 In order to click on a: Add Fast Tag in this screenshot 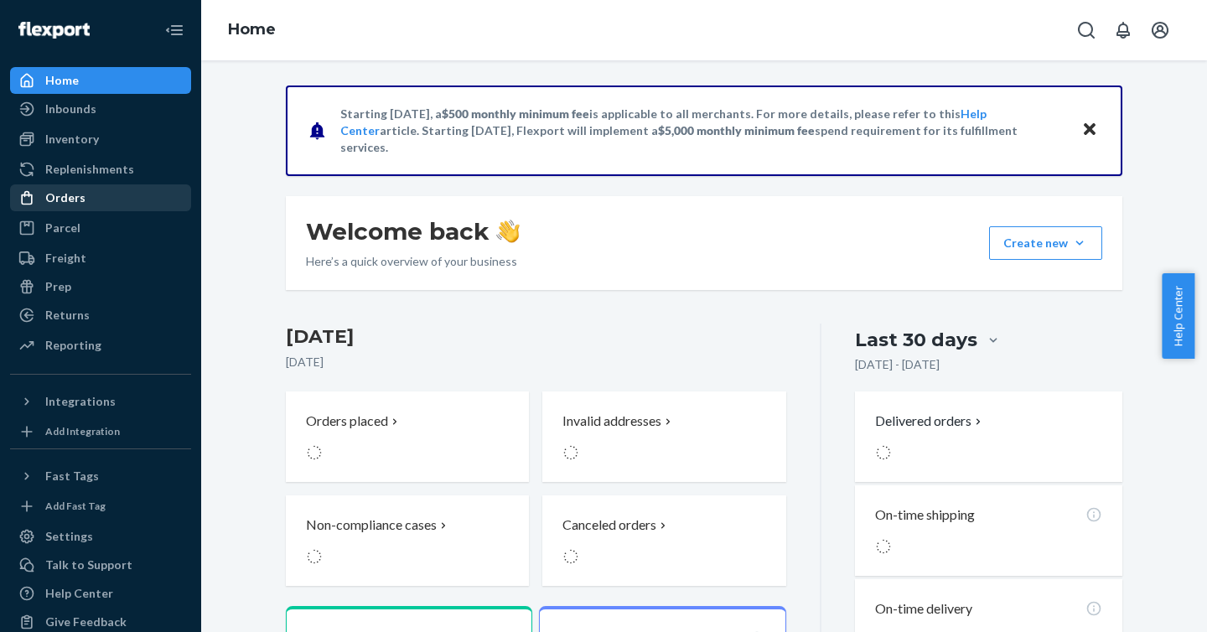, I will do `click(101, 506)`.